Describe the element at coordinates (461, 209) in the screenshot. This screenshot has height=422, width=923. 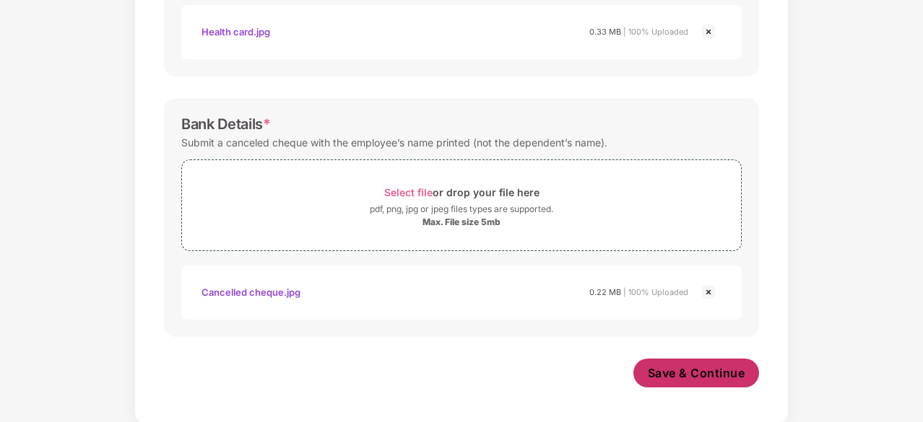
I see `div: pdf, png, jpg or jpeg files types are supported.` at that location.